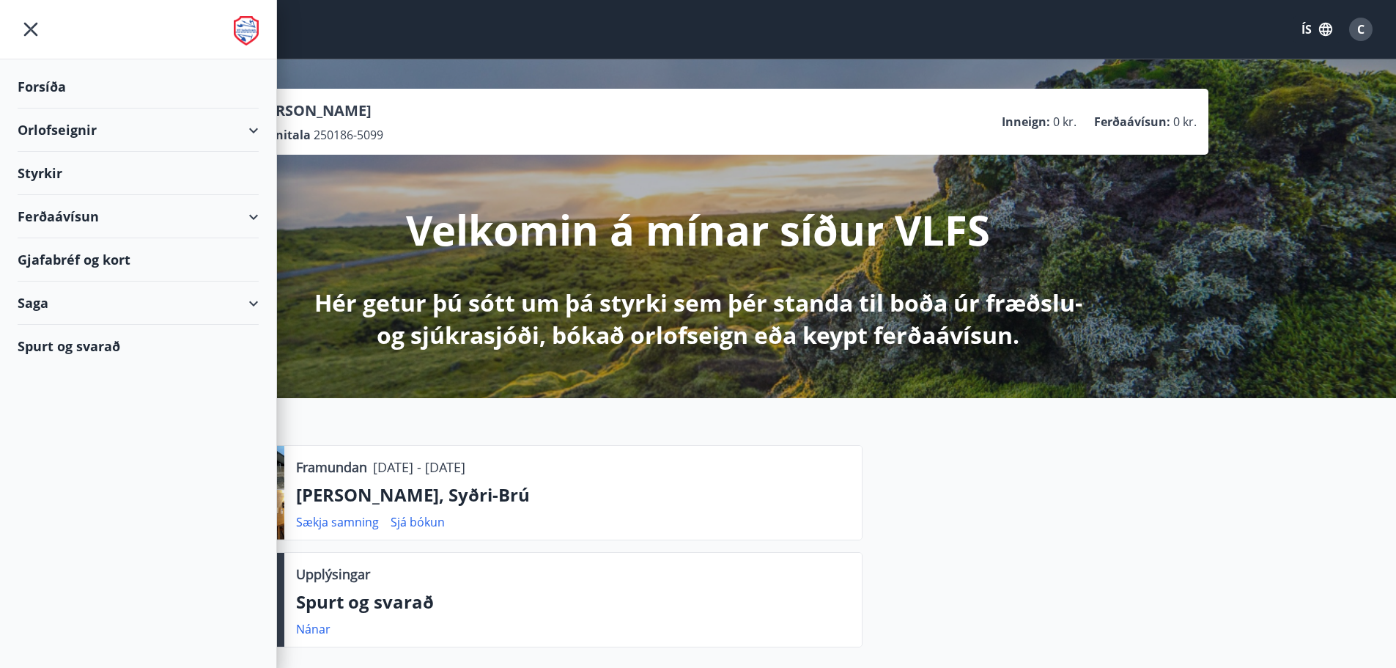 Image resolution: width=1396 pixels, height=668 pixels. Describe the element at coordinates (138, 303) in the screenshot. I see `div: Saga` at that location.